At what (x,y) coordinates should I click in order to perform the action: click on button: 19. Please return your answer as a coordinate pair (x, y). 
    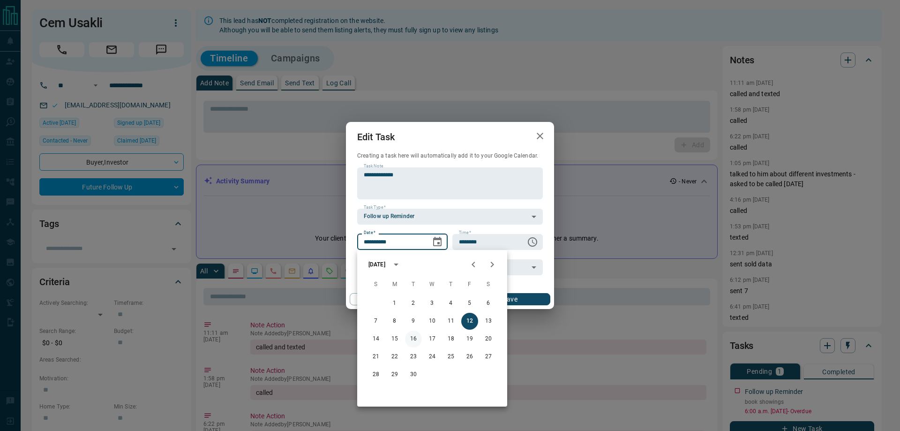
    Looking at the image, I should click on (469, 339).